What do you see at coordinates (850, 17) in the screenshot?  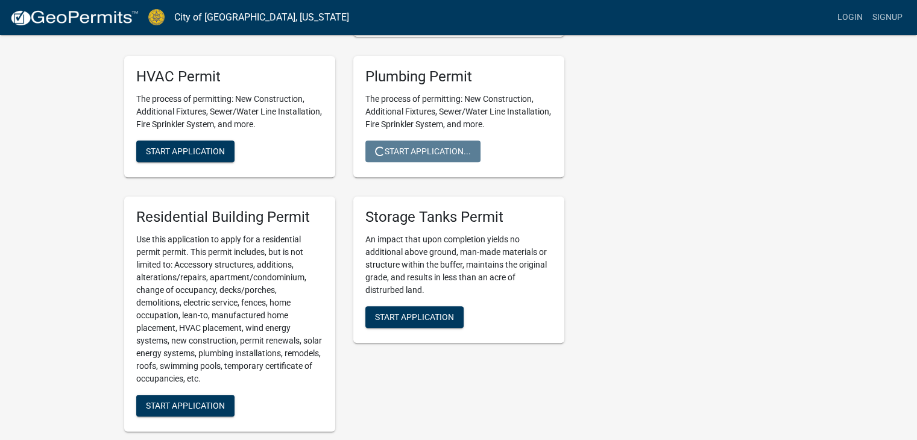 I see `a: Login` at bounding box center [850, 17].